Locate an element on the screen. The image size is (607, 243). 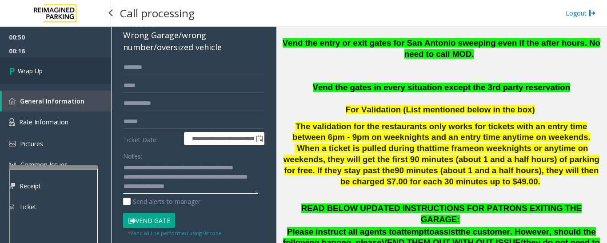
span: Wrap Up is located at coordinates (30, 71).